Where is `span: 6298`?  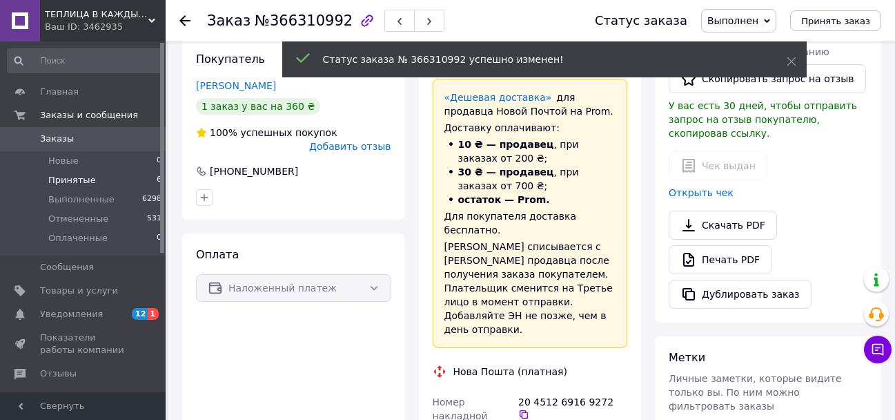
span: 6298 is located at coordinates (152, 200).